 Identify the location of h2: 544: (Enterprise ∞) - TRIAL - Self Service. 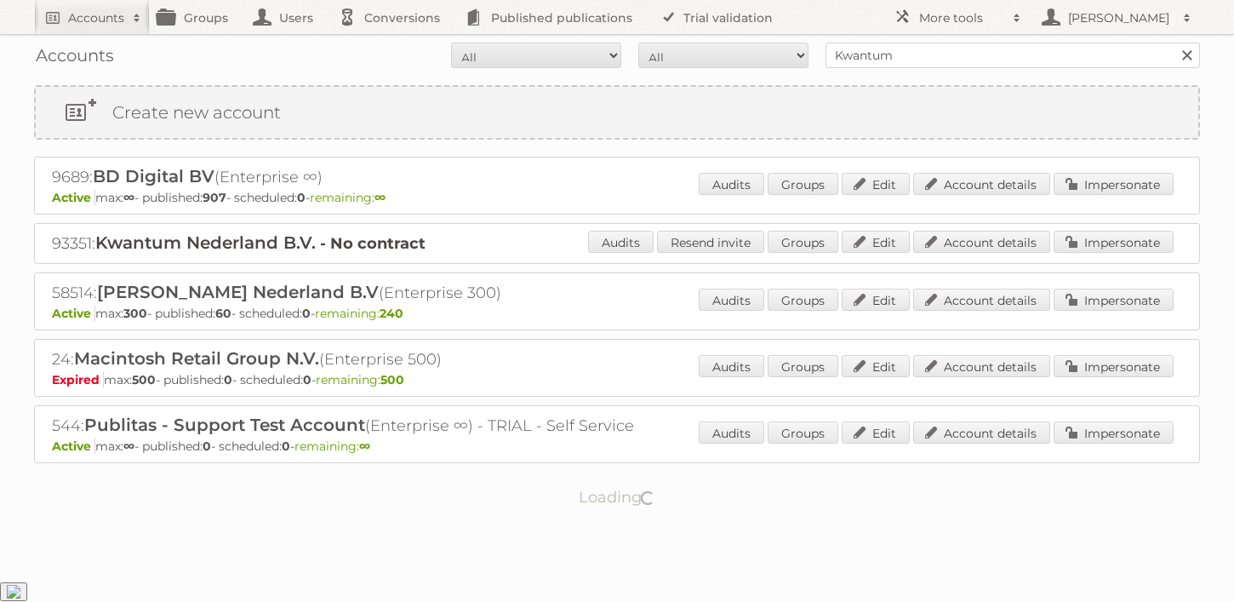
(350, 426).